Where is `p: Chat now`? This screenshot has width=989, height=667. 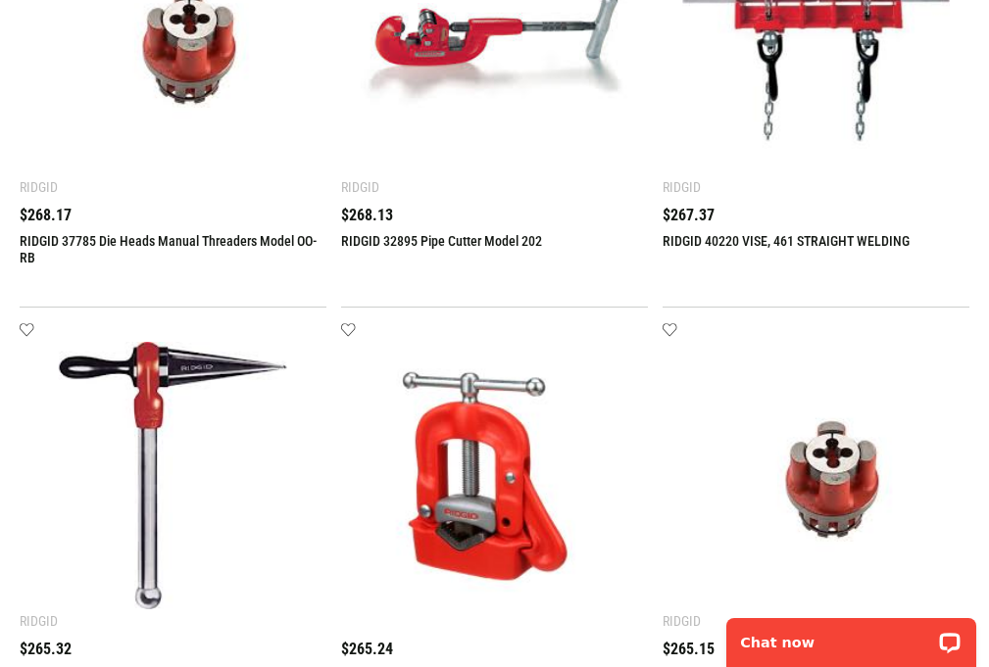
p: Chat now is located at coordinates (124, 37).